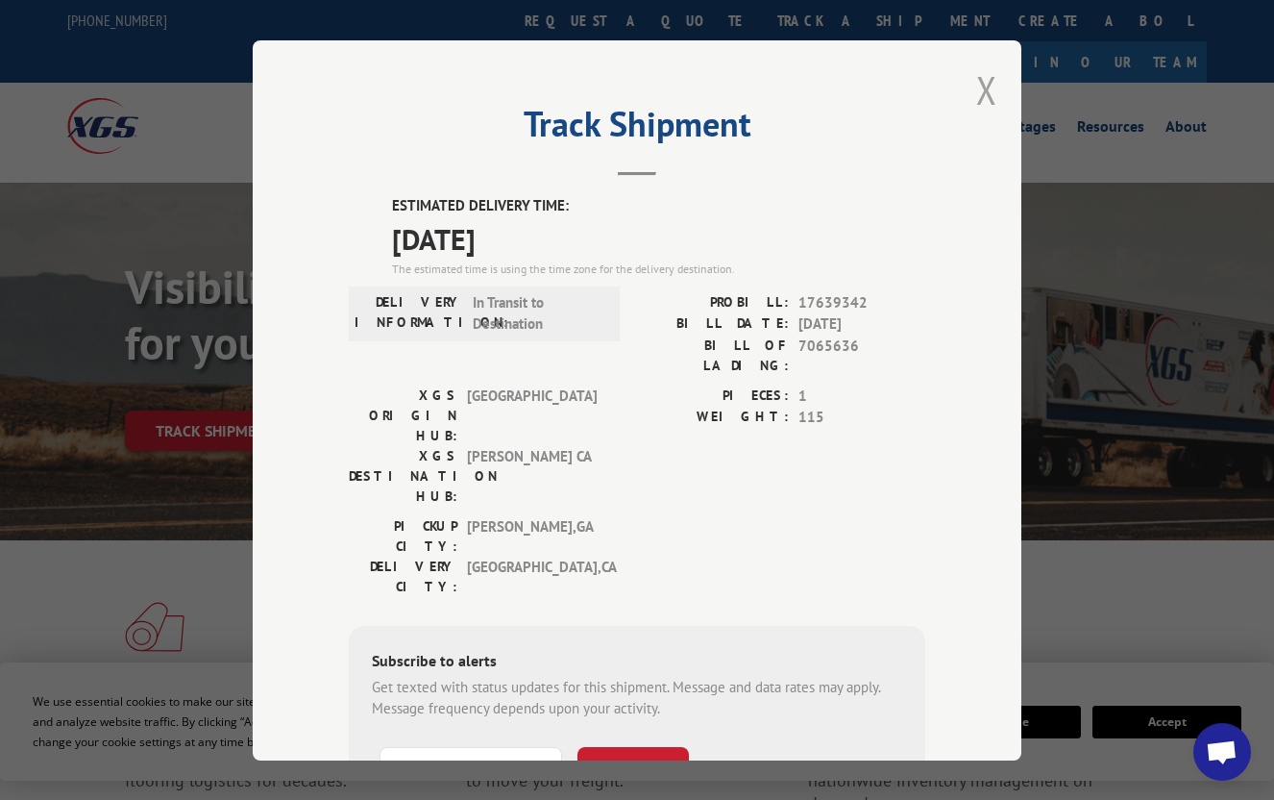  I want to click on button: Close modal, so click(987, 89).